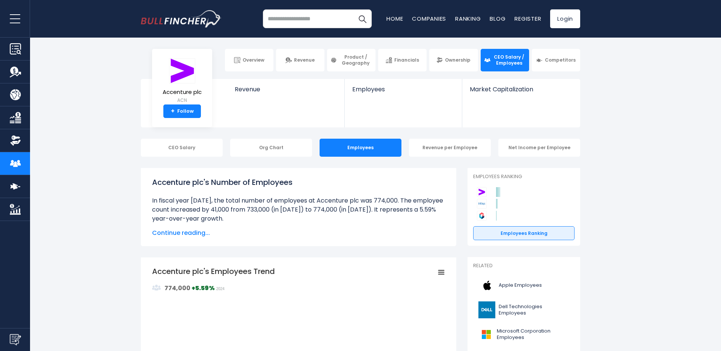 This screenshot has width=721, height=351. Describe the element at coordinates (181, 19) in the screenshot. I see `a: Go to homepage` at that location.